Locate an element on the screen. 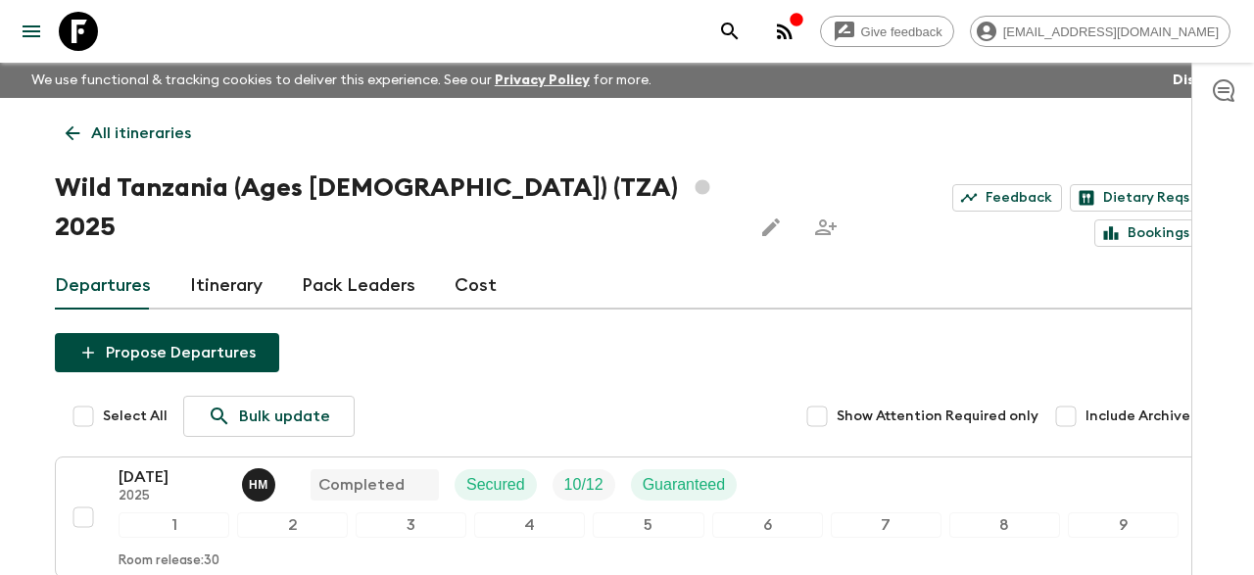  p: Room release: 30 is located at coordinates (169, 562).